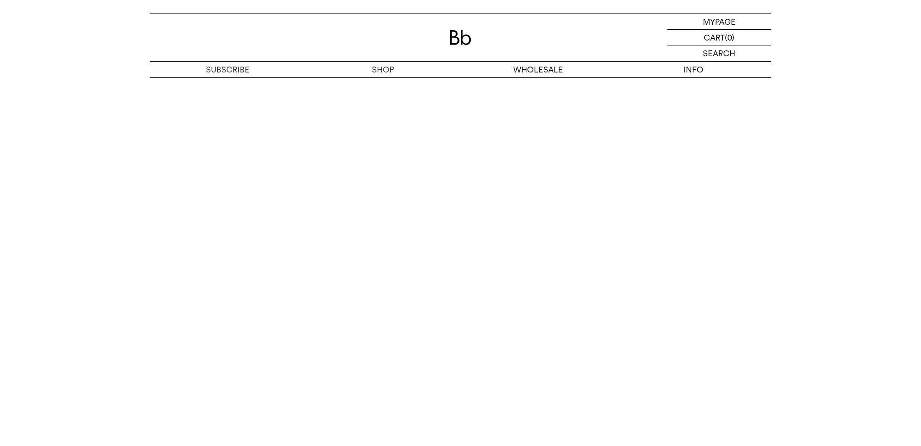 The width and height of the screenshot is (921, 446). I want to click on p: (0), so click(730, 37).